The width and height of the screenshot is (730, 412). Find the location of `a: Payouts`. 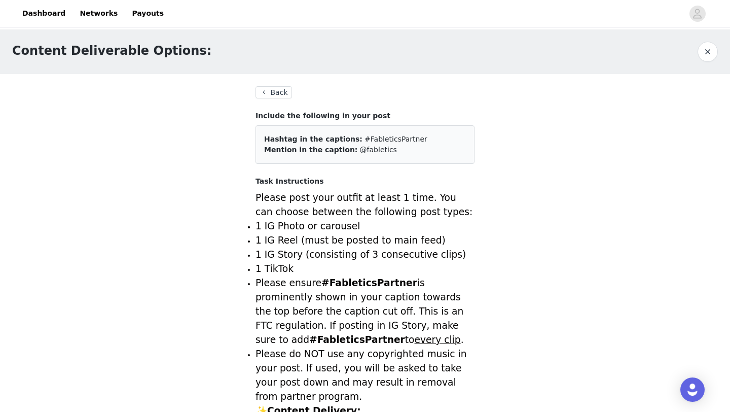

a: Payouts is located at coordinates (147, 13).